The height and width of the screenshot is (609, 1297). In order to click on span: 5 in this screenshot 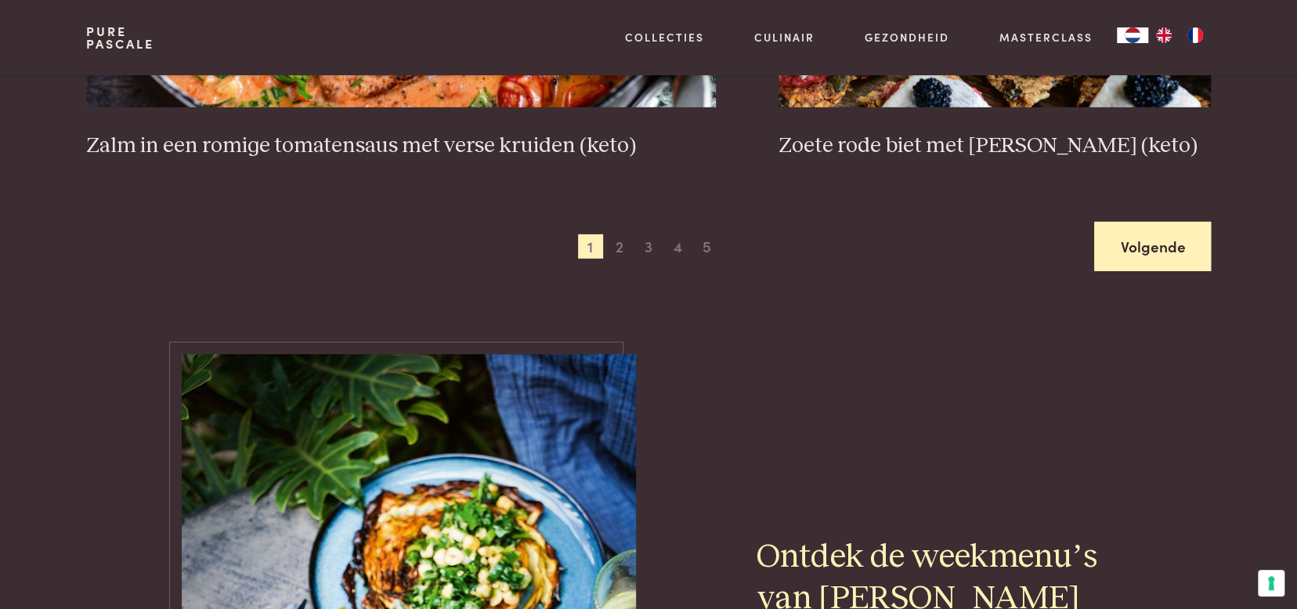, I will do `click(707, 247)`.